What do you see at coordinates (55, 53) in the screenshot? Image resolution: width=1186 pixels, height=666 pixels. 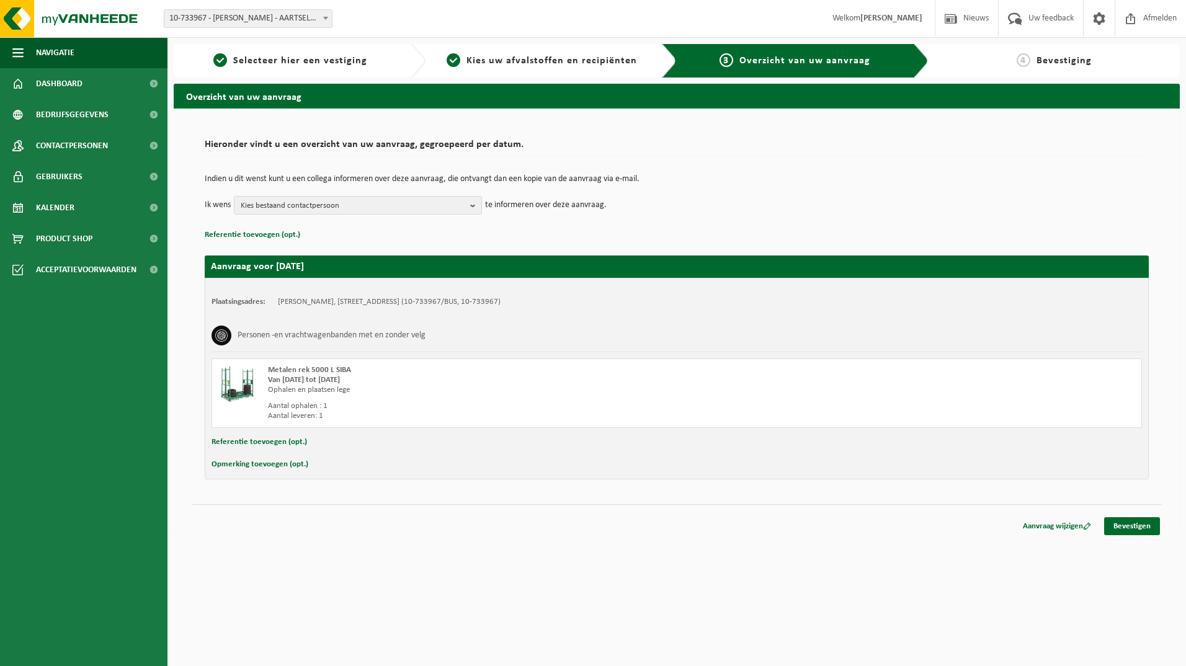 I see `span: Navigatie` at bounding box center [55, 53].